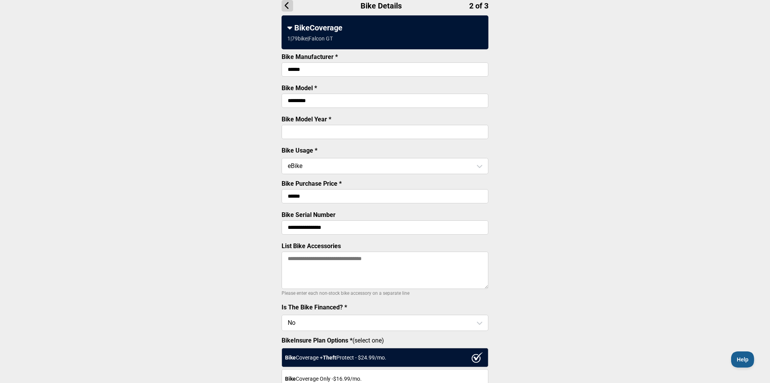 Image resolution: width=770 pixels, height=383 pixels. Describe the element at coordinates (309, 215) in the screenshot. I see `label: Bike Serial Number` at that location.